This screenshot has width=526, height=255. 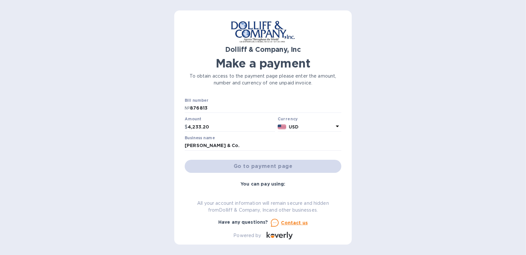 What do you see at coordinates (263, 63) in the screenshot?
I see `h1: Make a payment` at bounding box center [263, 63].